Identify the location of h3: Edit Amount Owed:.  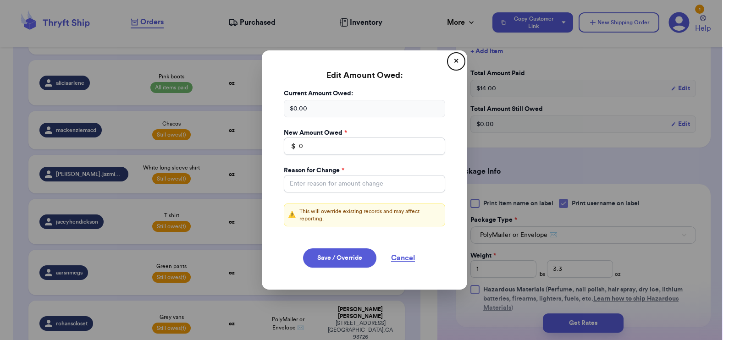
(365, 75).